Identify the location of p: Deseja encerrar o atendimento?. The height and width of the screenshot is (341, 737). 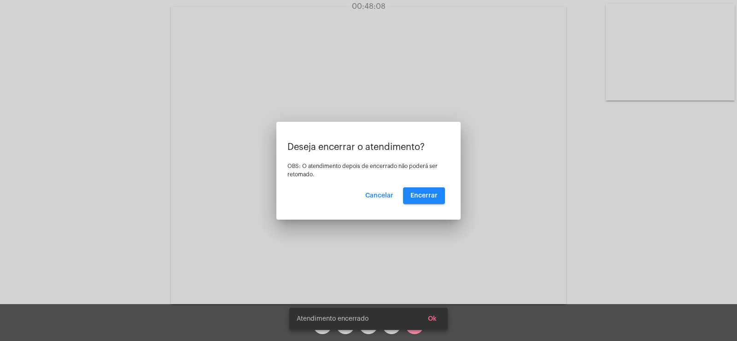
(369, 147).